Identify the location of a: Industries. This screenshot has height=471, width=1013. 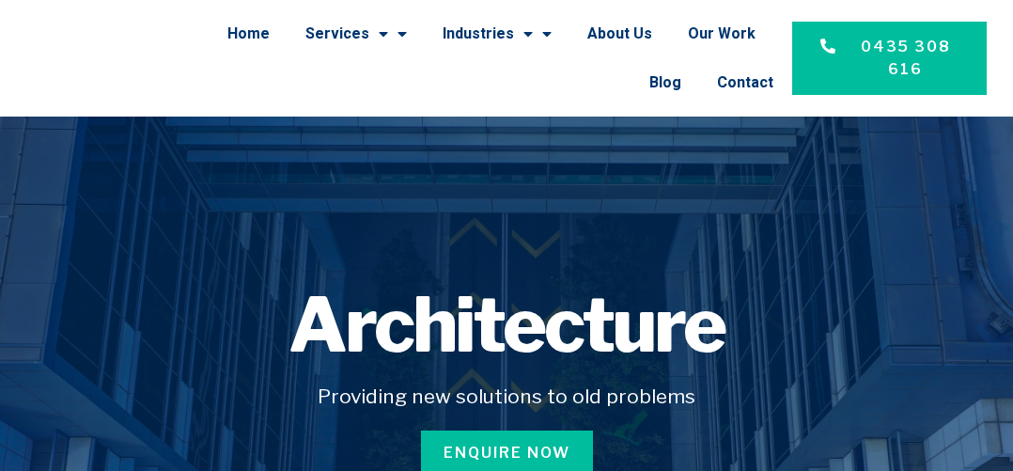
(497, 34).